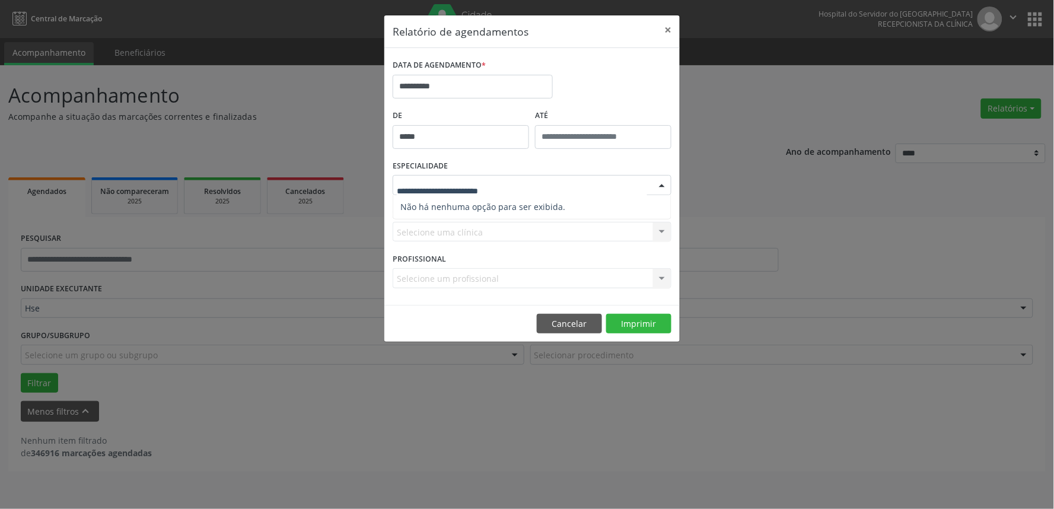 This screenshot has width=1054, height=509. Describe the element at coordinates (532, 207) in the screenshot. I see `span: Não há nenhuma opção para ser exibida.` at that location.